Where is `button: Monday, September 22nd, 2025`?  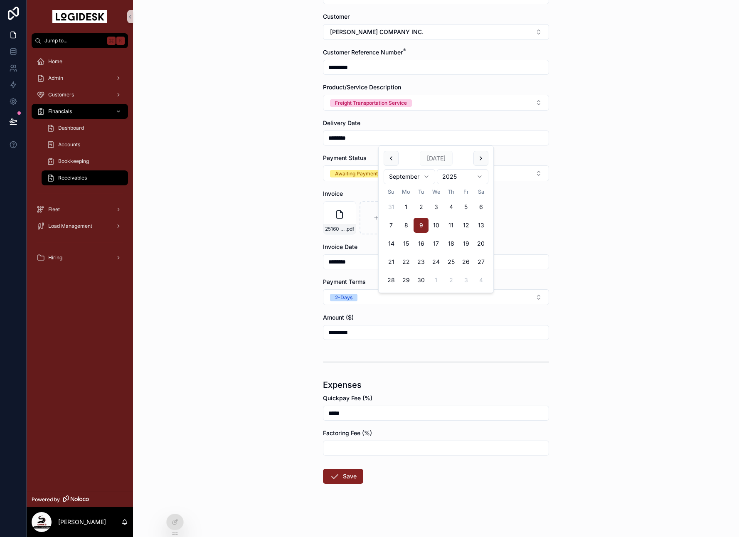 button: Monday, September 22nd, 2025 is located at coordinates (406, 262).